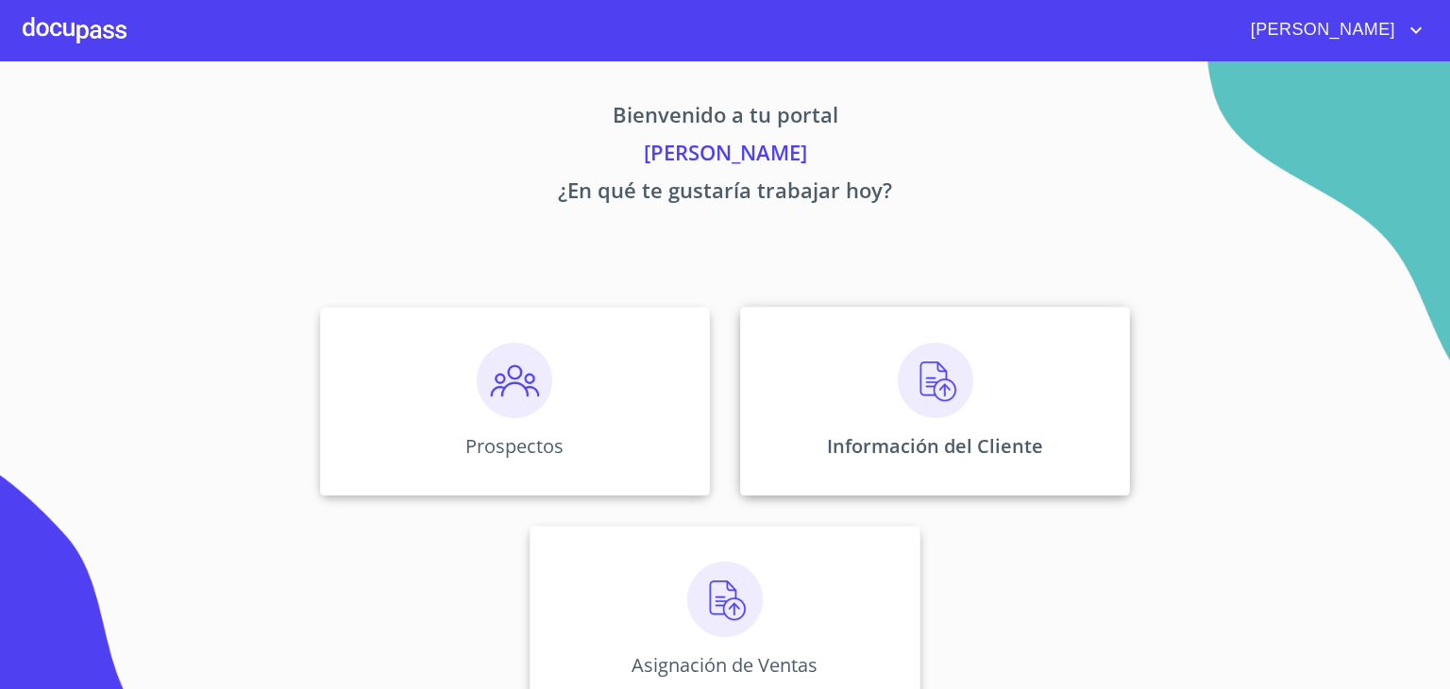  Describe the element at coordinates (1332, 30) in the screenshot. I see `button: account of current user` at that location.